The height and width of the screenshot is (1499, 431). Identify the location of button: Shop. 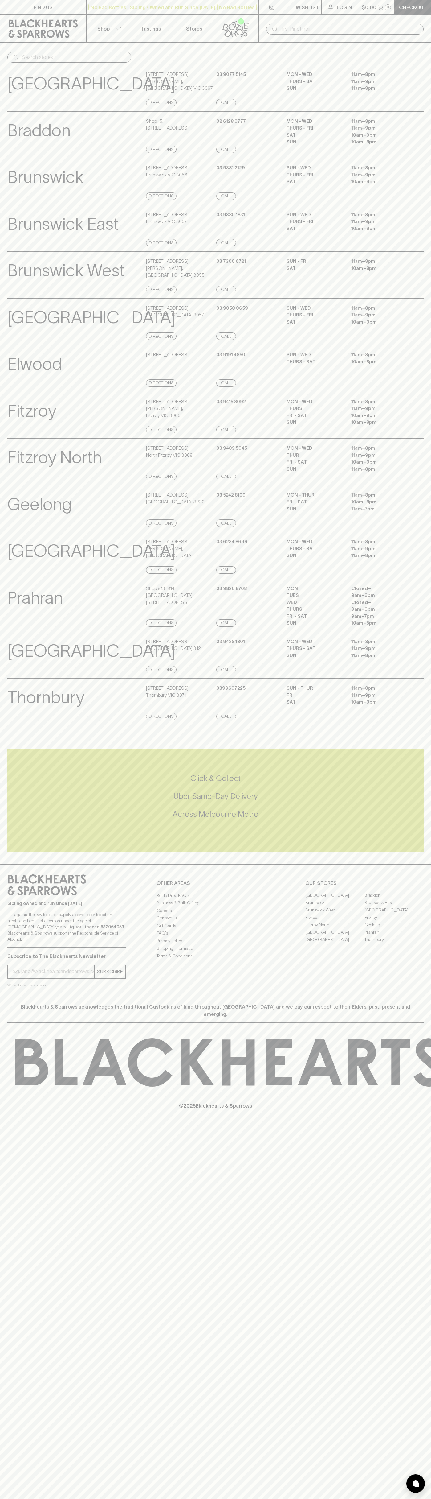
(108, 28).